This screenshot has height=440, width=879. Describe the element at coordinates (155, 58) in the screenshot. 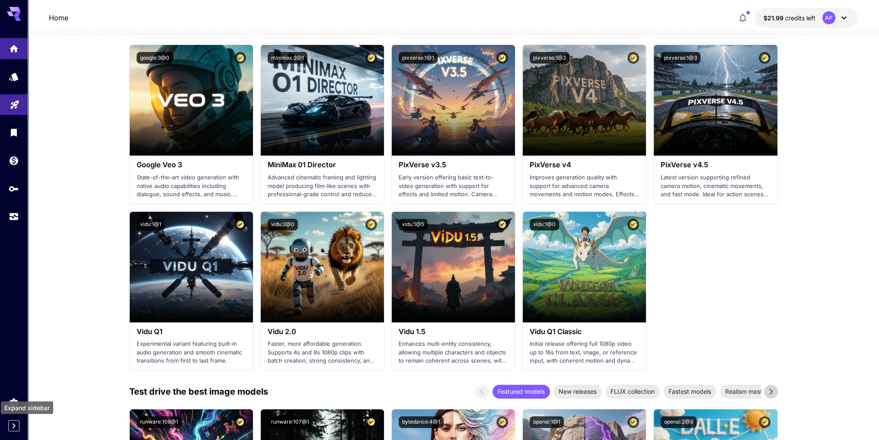

I see `button: google:3@0` at that location.